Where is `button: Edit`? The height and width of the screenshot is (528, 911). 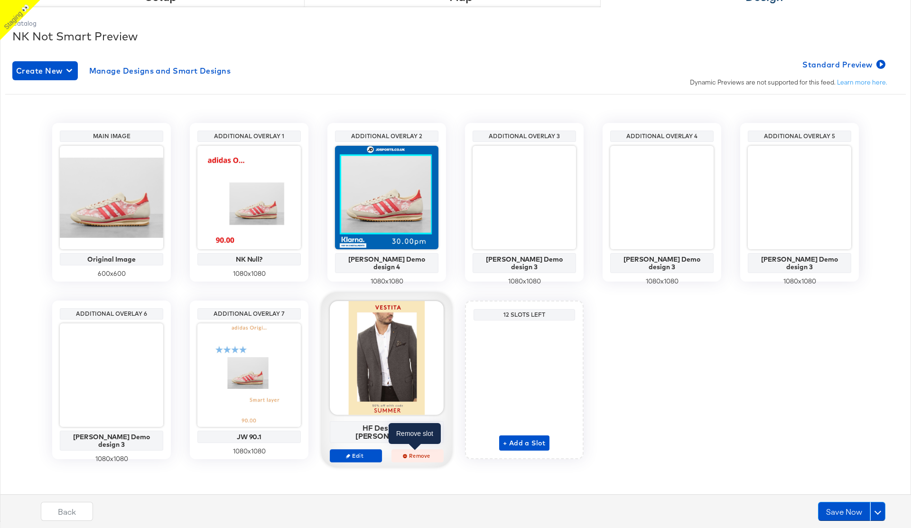 button: Edit is located at coordinates (356, 456).